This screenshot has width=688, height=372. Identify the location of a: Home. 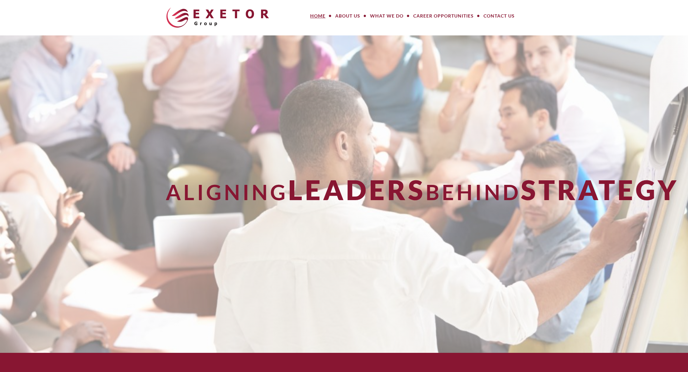
(318, 16).